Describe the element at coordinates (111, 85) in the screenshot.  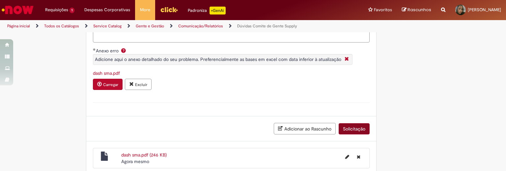
I see `small: Carregar` at that location.